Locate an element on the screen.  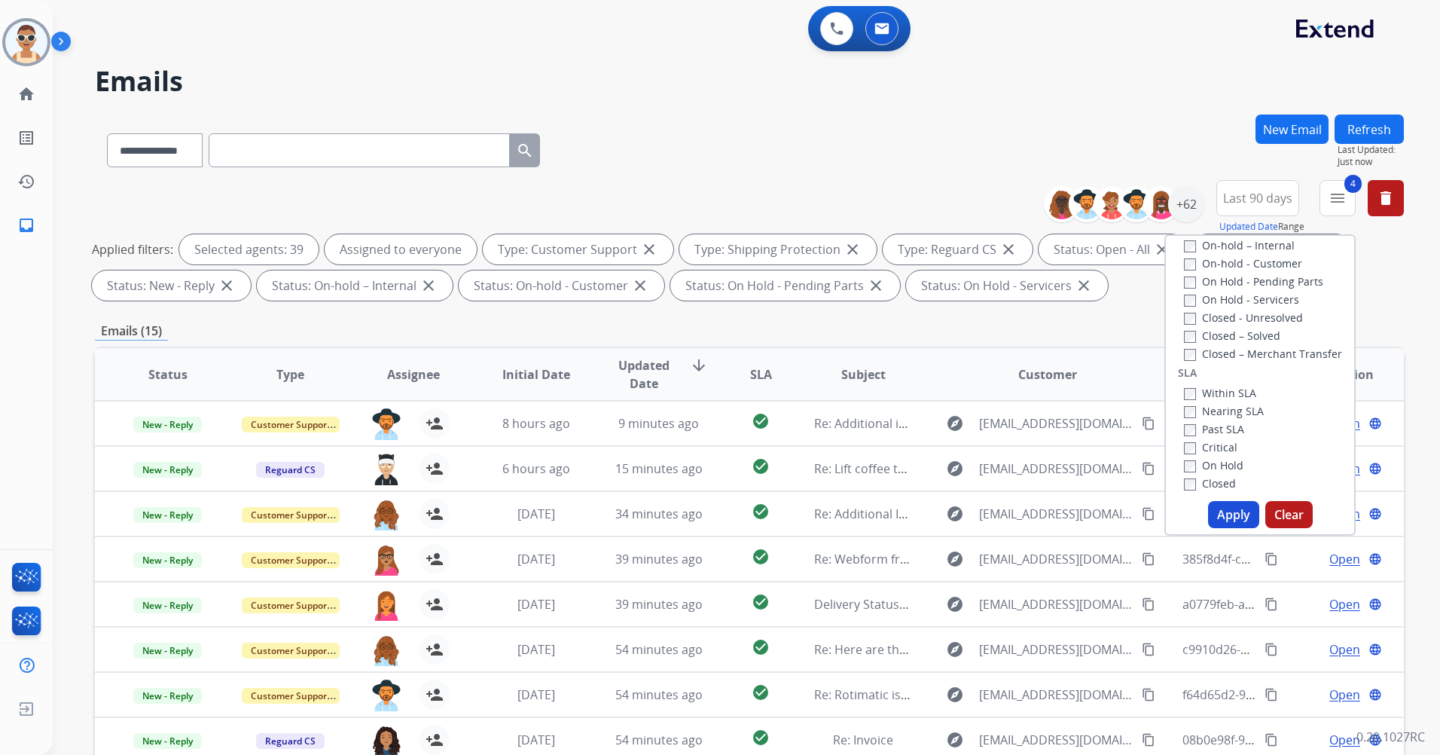
label: Closed is located at coordinates (1209, 483).